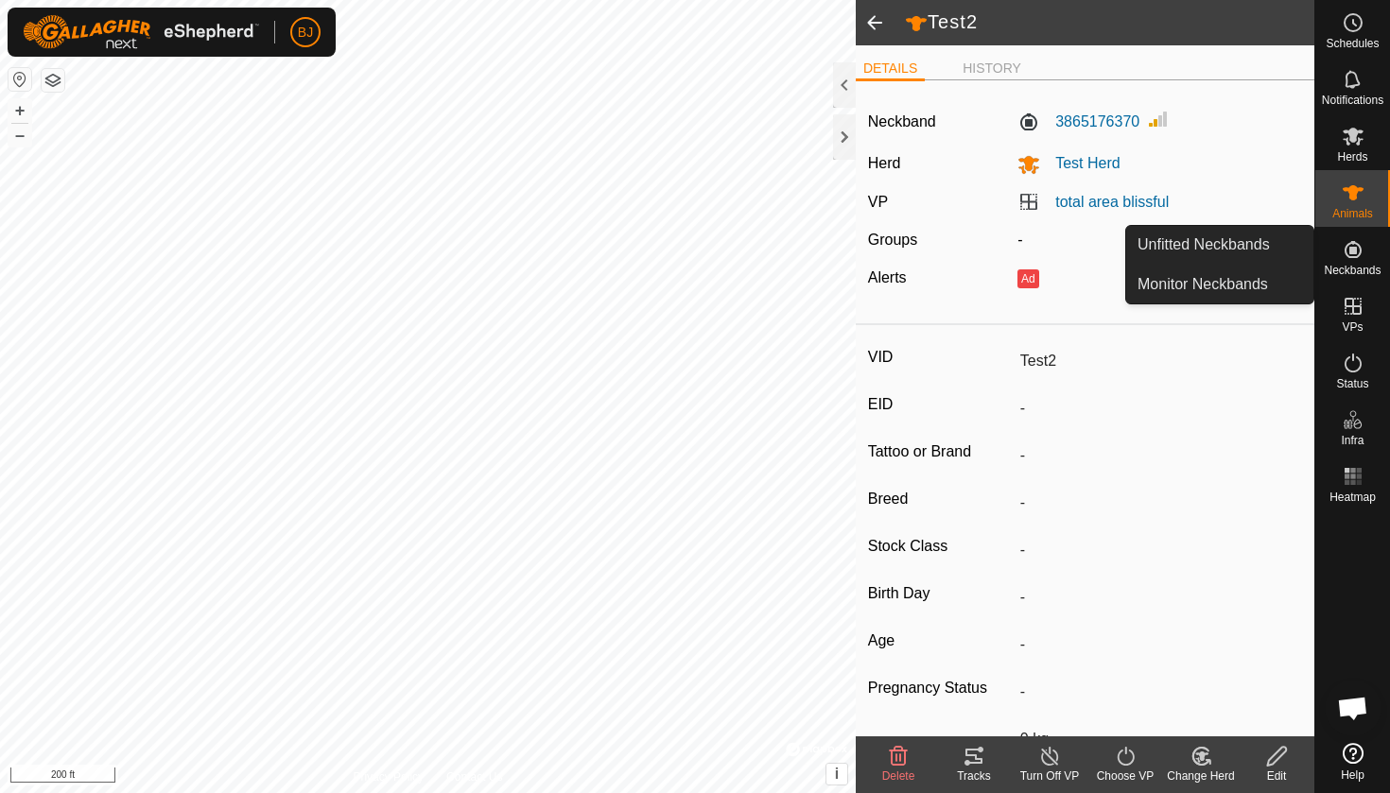 The height and width of the screenshot is (793, 1390). I want to click on a: Contact Us, so click(474, 777).